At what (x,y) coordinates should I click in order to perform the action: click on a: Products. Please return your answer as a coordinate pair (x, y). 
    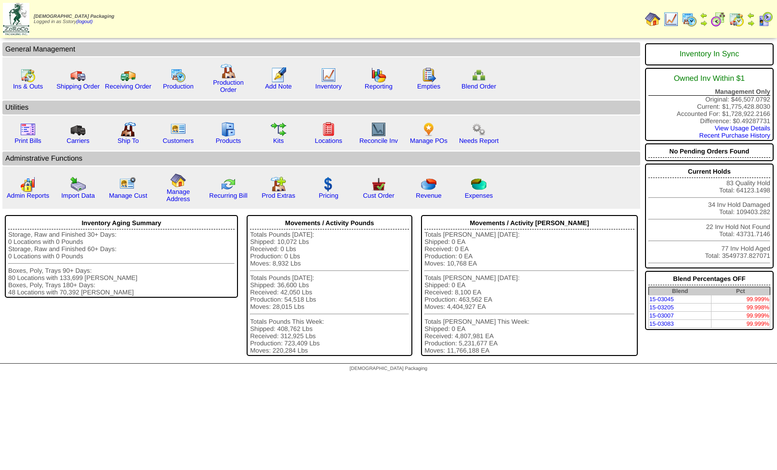
    Looking at the image, I should click on (228, 141).